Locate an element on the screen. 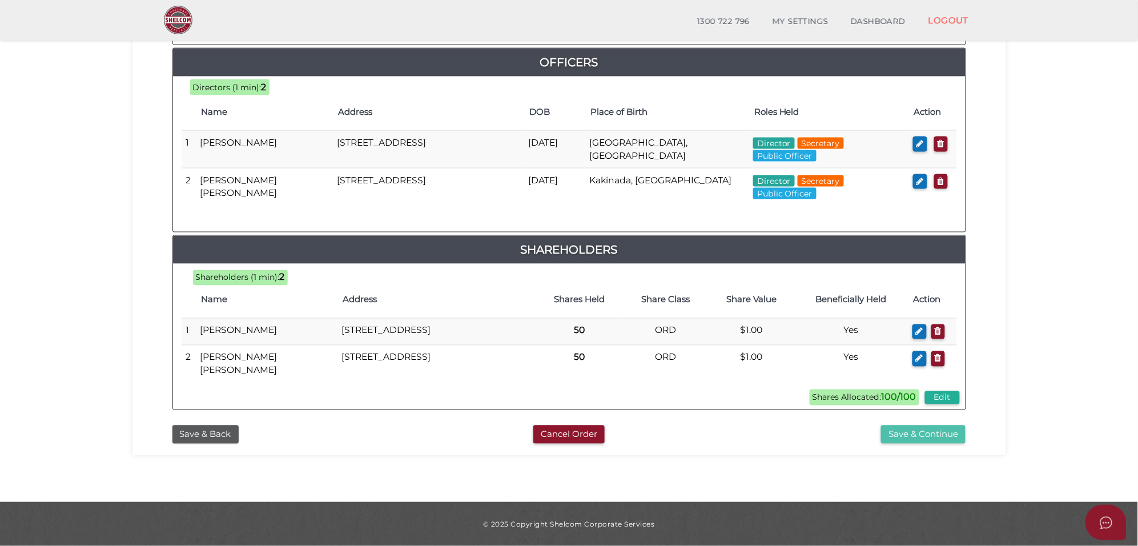 The image size is (1138, 546). span: Shareholders (1 min): is located at coordinates (237, 277).